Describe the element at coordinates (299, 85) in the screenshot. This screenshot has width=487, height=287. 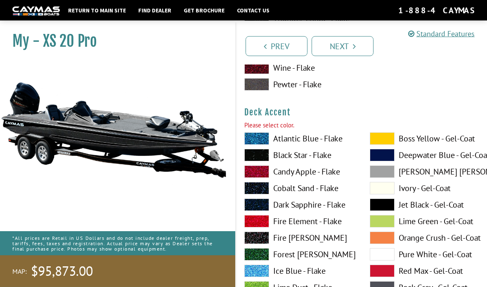
I see `label: Pewter - Flake` at that location.